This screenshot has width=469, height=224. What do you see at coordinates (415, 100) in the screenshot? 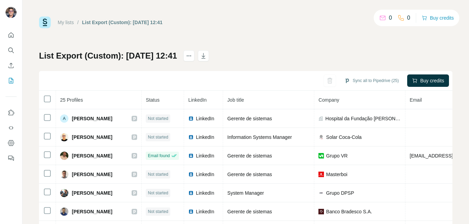
I see `span: Email` at bounding box center [415, 100].